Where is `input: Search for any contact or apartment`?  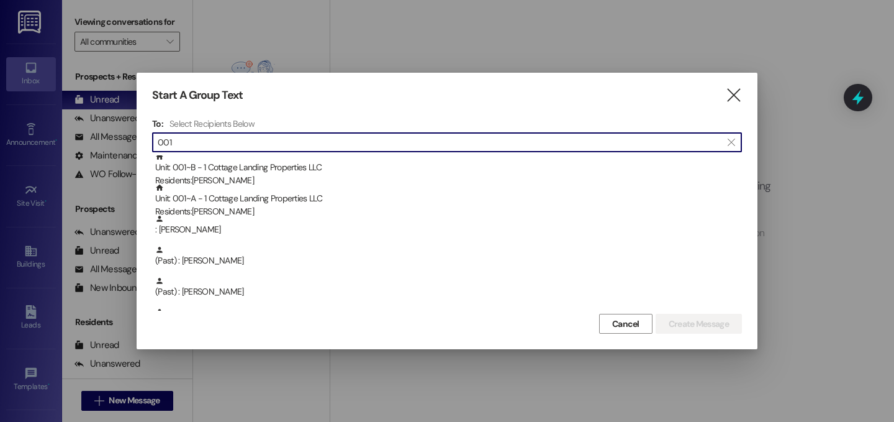 input: Search for any contact or apartment is located at coordinates (440, 142).